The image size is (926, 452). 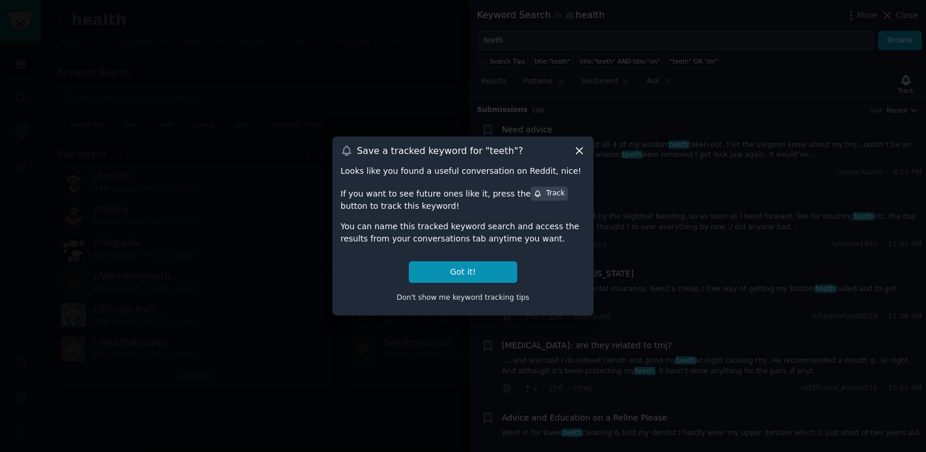 I want to click on div: Looks like you found a useful conversation on Reddit, nice!, so click(x=463, y=171).